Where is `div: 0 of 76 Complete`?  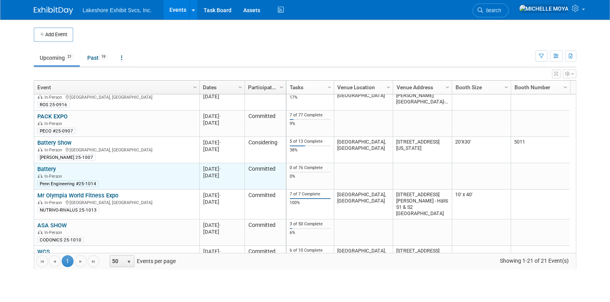 div: 0 of 76 Complete is located at coordinates (310, 168).